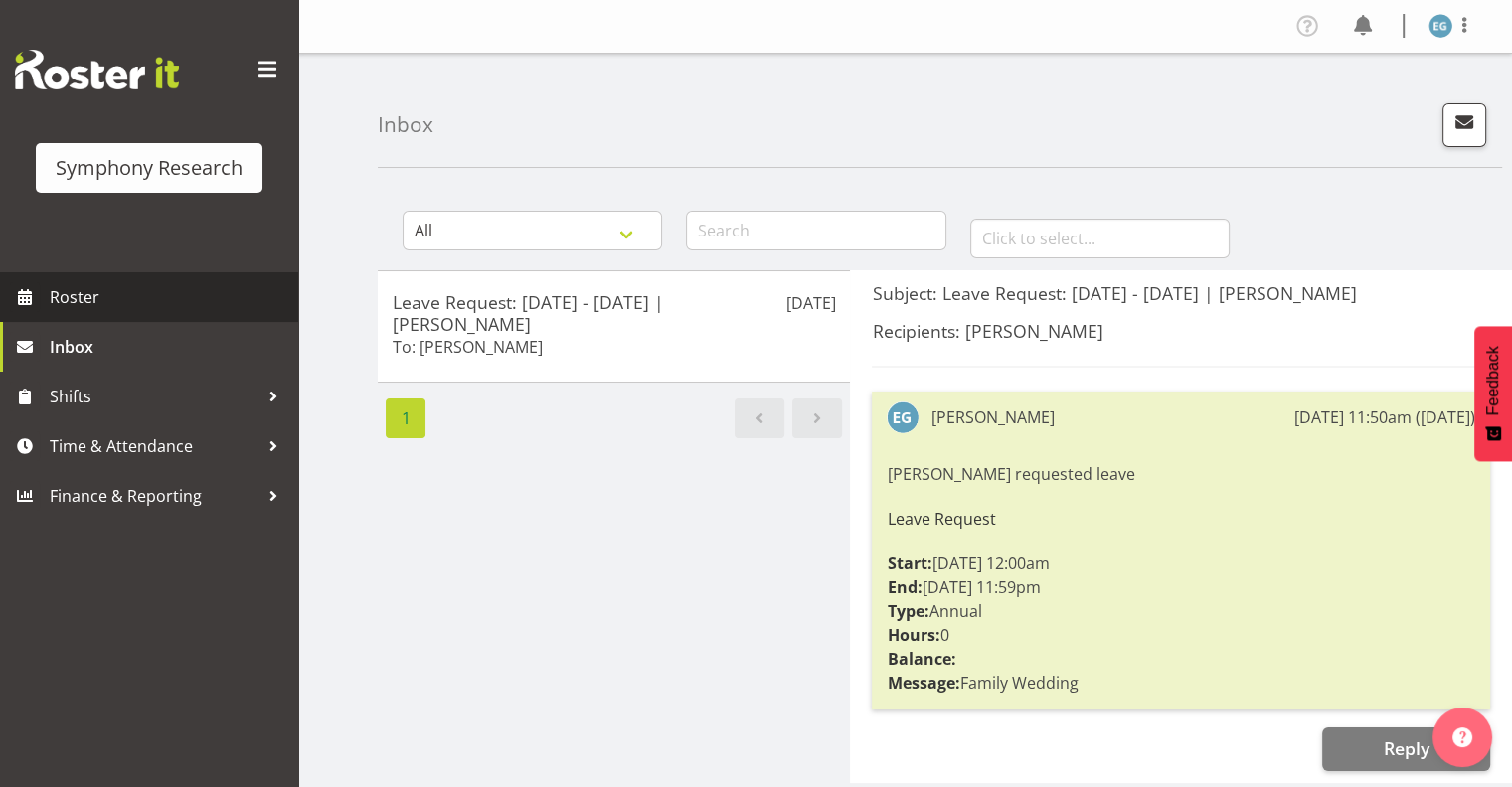 The image size is (1512, 787). Describe the element at coordinates (97, 70) in the screenshot. I see `img: Rosterit website logo` at that location.